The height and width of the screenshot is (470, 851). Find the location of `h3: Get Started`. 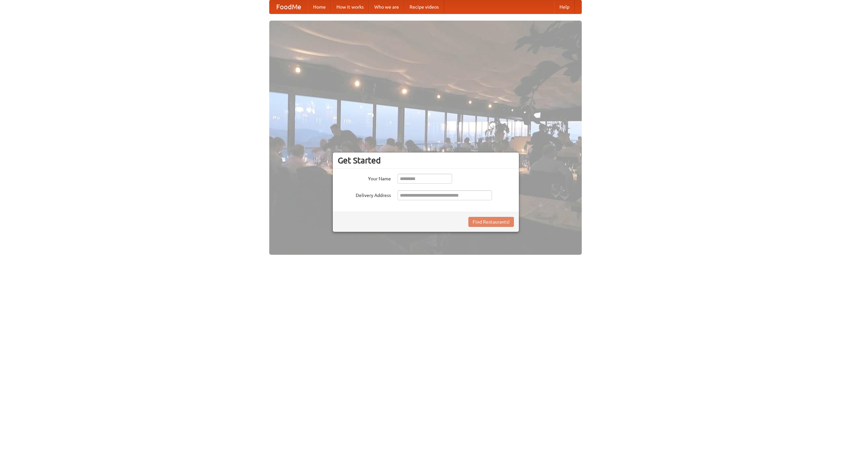

h3: Get Started is located at coordinates (426, 161).